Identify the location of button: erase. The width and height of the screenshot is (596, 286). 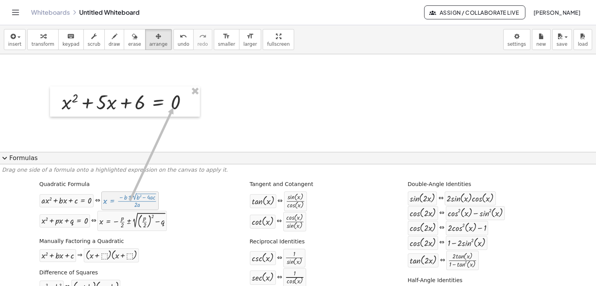
(134, 40).